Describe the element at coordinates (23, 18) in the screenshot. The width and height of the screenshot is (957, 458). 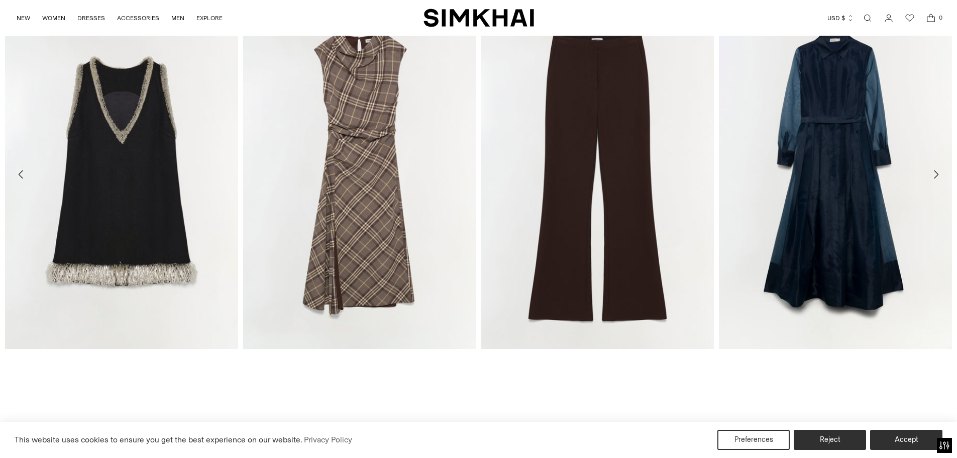
I see `a: NEW` at that location.